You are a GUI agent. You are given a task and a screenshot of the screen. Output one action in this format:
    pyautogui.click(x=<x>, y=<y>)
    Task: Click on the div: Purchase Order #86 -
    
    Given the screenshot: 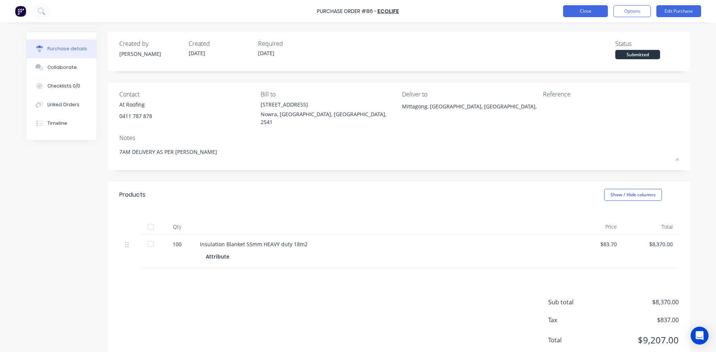 What is the action you would take?
    pyautogui.click(x=347, y=11)
    